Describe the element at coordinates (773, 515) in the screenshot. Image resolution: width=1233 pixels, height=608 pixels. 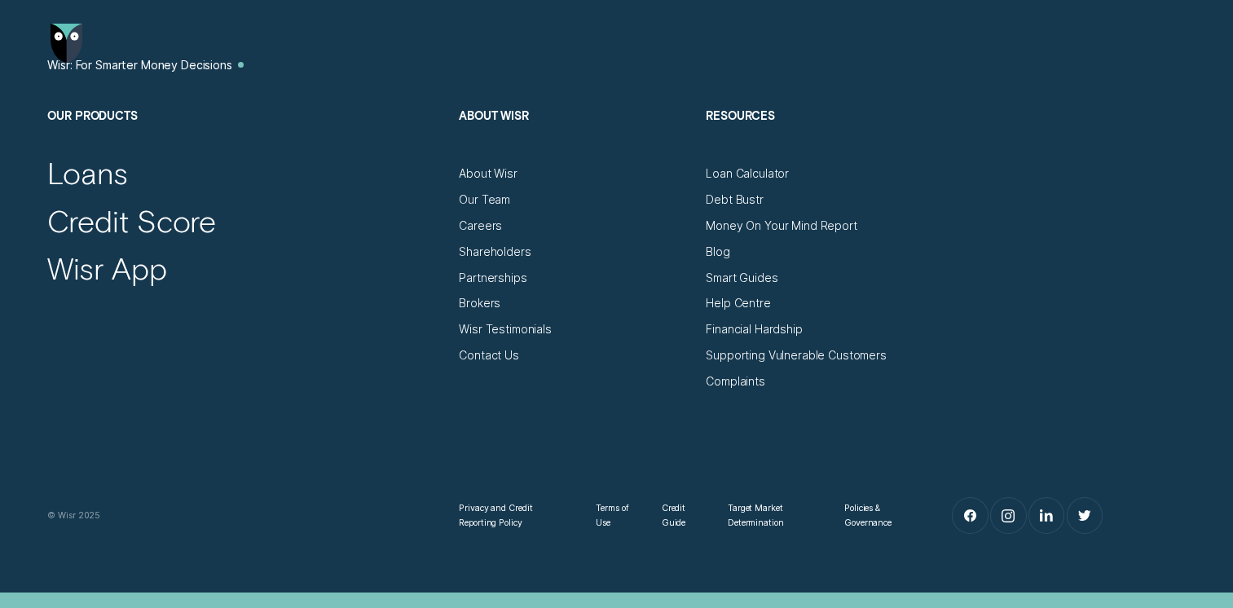
I see `a: Target Market Determination` at that location.